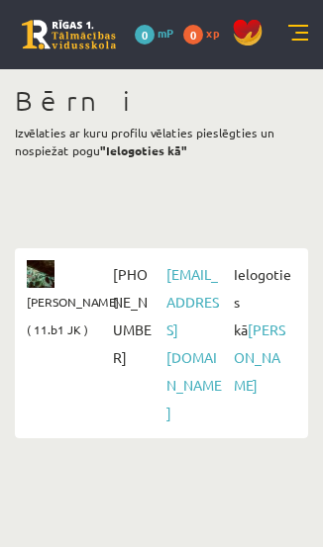 This screenshot has height=547, width=323. What do you see at coordinates (161, 142) in the screenshot?
I see `p: Izvēlaties ar kuru profilu vēlaties pieslēgties un nospiežat pogu` at bounding box center [161, 142].